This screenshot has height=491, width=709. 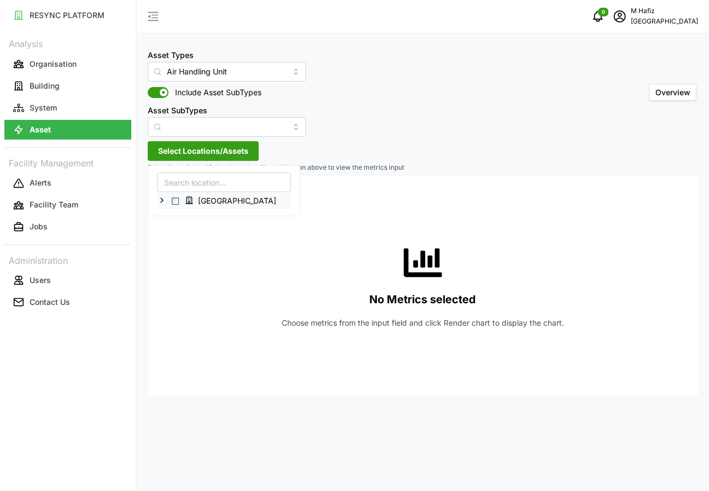 What do you see at coordinates (68, 130) in the screenshot?
I see `a: Asset` at bounding box center [68, 130].